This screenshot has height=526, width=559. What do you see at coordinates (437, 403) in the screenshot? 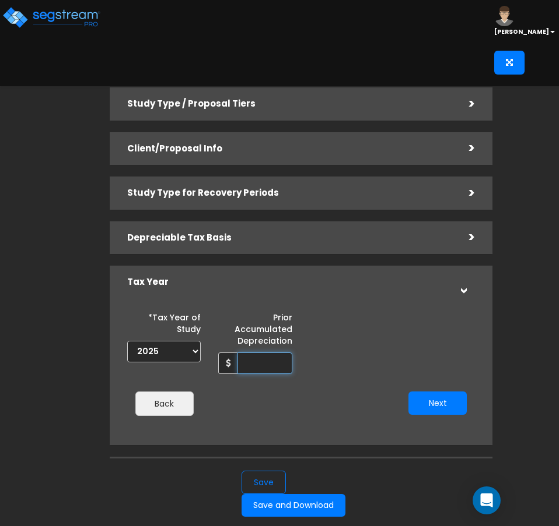
I see `button: Next` at bounding box center [437, 403].